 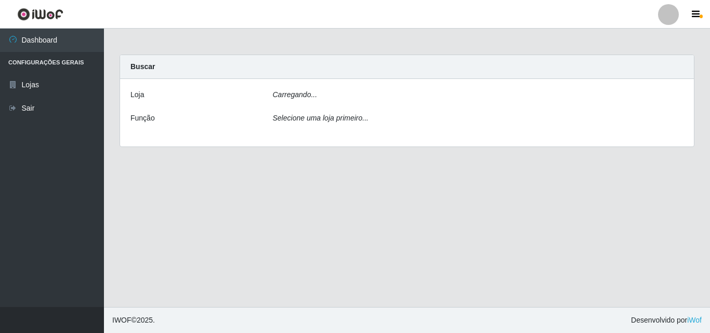 What do you see at coordinates (137, 95) in the screenshot?
I see `label: Loja` at bounding box center [137, 95].